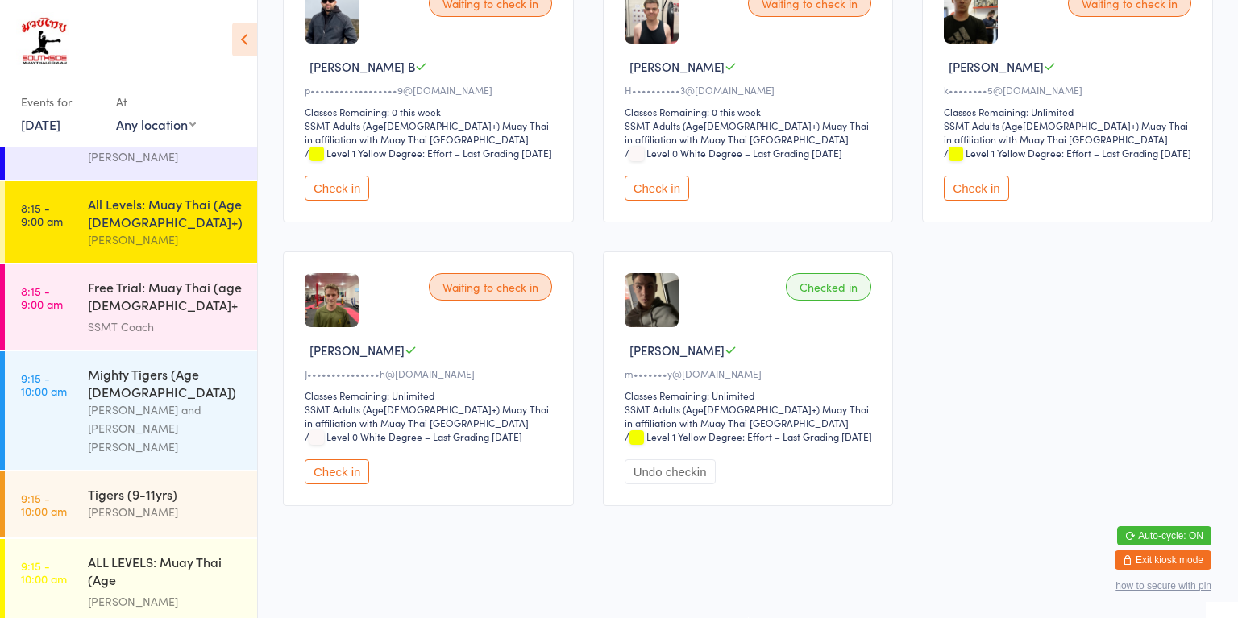 Image resolution: width=1238 pixels, height=618 pixels. Describe the element at coordinates (490, 287) in the screenshot. I see `div: Waiting to check in` at that location.